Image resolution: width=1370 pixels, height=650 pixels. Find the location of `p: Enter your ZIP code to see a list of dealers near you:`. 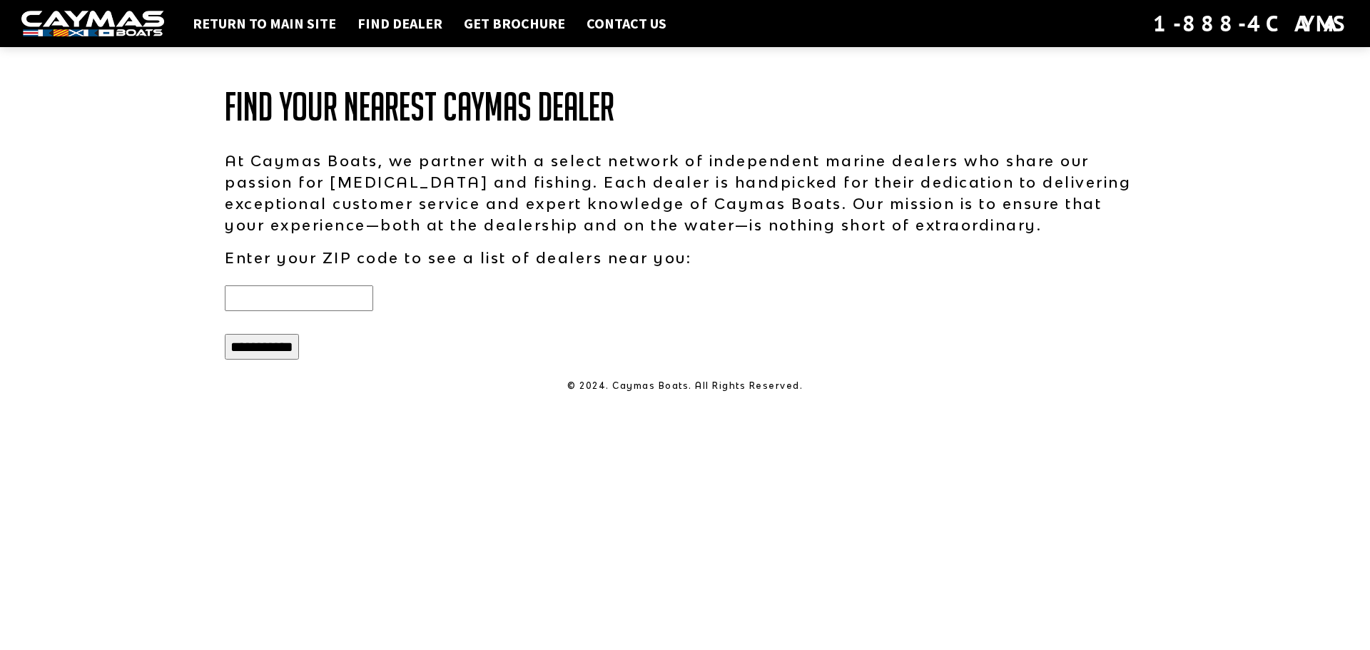

p: Enter your ZIP code to see a list of dealers near you: is located at coordinates (685, 258).